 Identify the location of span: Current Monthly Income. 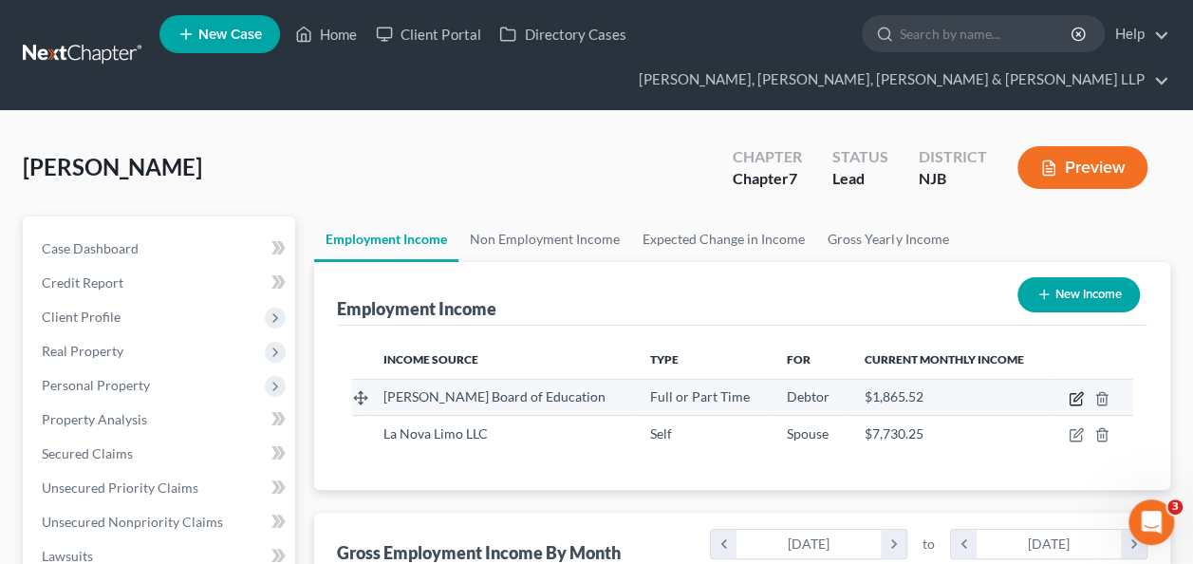
(944, 359).